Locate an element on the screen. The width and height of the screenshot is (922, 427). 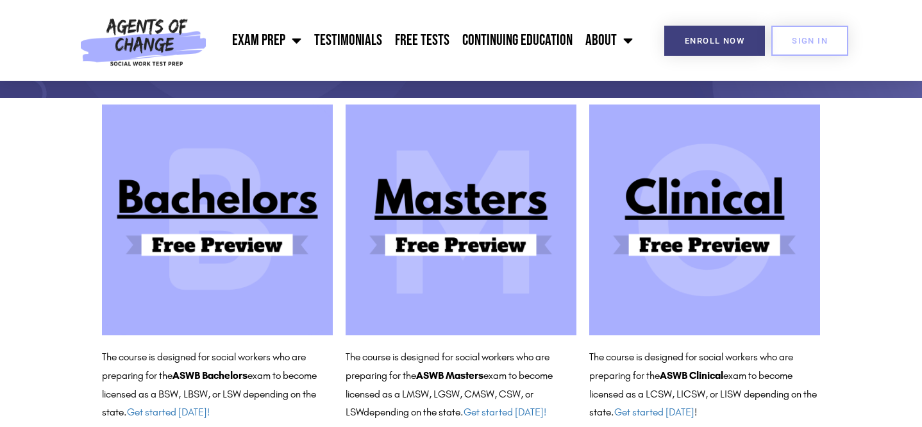
b: ASWB Masters is located at coordinates (450, 375).